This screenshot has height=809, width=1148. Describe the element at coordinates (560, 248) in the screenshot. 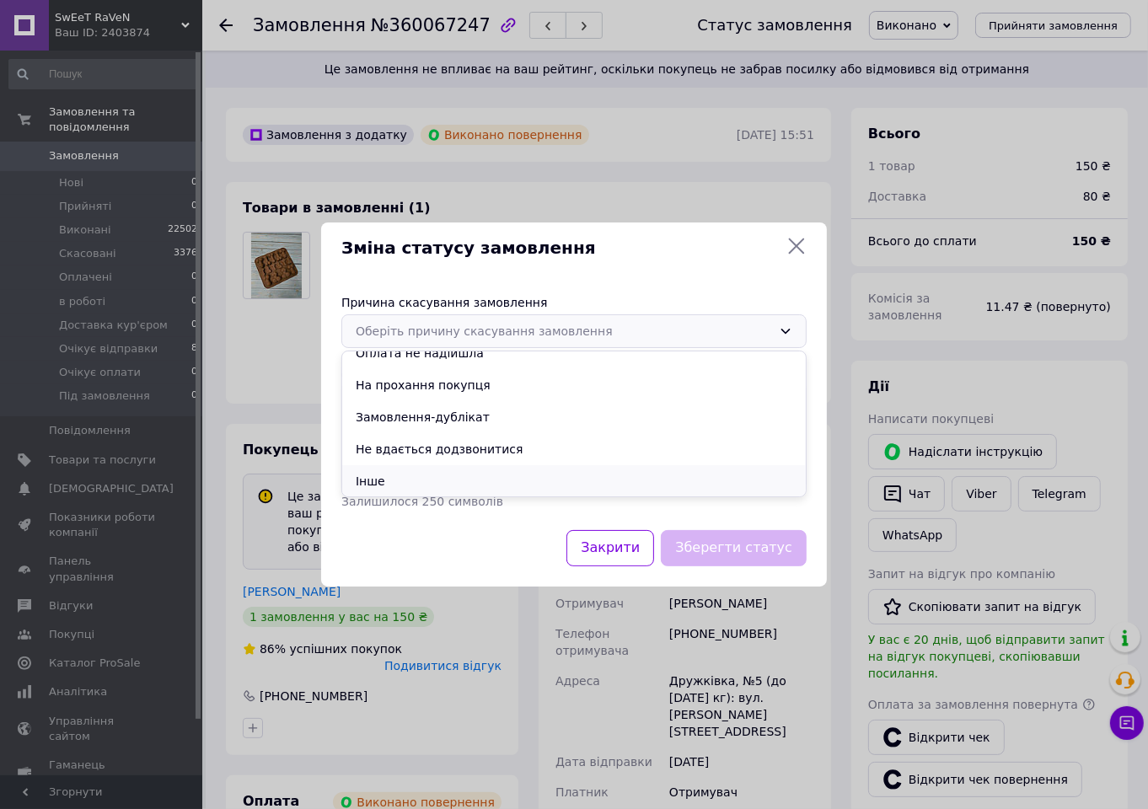

I see `span: Зміна статусу замовлення` at that location.